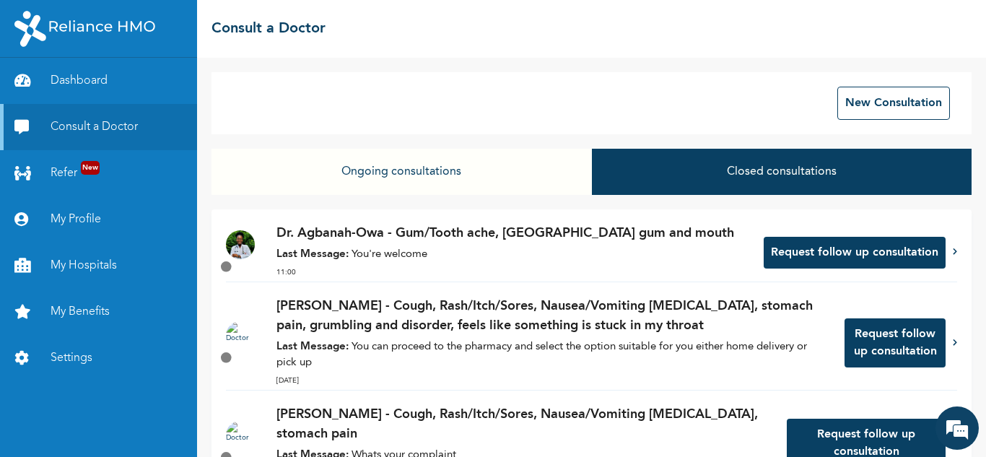 The height and width of the screenshot is (457, 986). Describe the element at coordinates (254, 25) in the screenshot. I see `div: Minimize live chat window` at that location.